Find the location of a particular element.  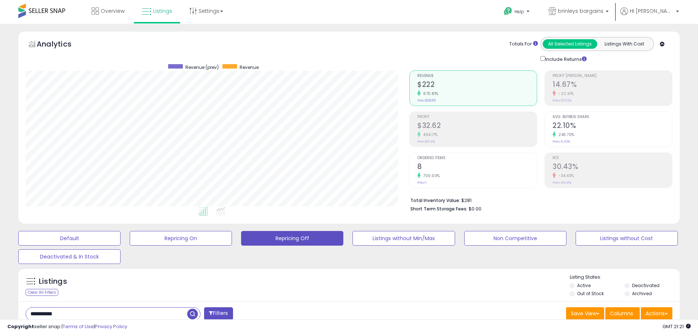

small: Prev: 1 is located at coordinates (422, 182).